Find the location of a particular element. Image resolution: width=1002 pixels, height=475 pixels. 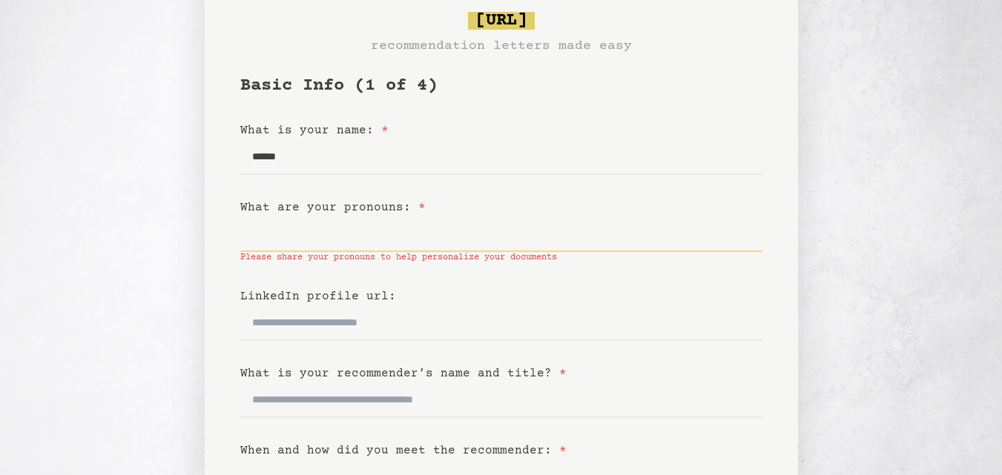

label: LinkedIn profile url: is located at coordinates (318, 297).